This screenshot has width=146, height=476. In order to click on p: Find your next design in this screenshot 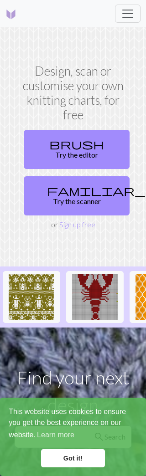, I will do `click(73, 391)`.